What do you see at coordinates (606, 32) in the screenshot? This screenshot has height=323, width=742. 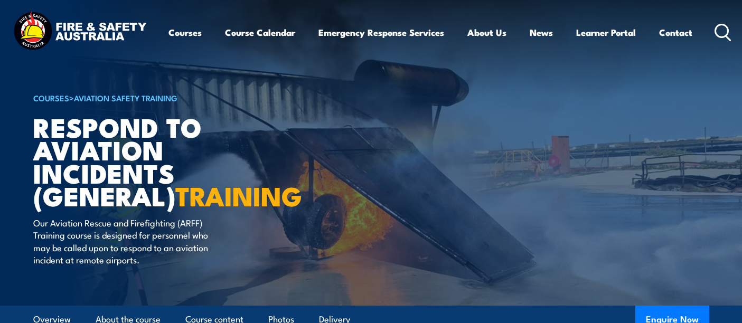 I see `a: Learner Portal` at bounding box center [606, 32].